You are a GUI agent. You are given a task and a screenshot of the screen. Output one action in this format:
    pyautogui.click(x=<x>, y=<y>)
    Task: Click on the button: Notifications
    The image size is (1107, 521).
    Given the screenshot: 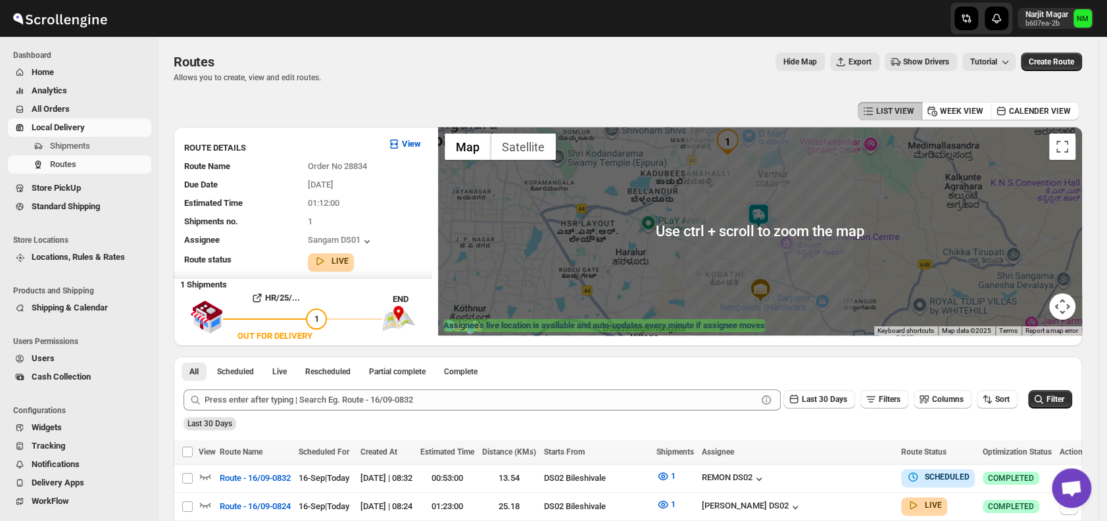 What is the action you would take?
    pyautogui.click(x=80, y=464)
    